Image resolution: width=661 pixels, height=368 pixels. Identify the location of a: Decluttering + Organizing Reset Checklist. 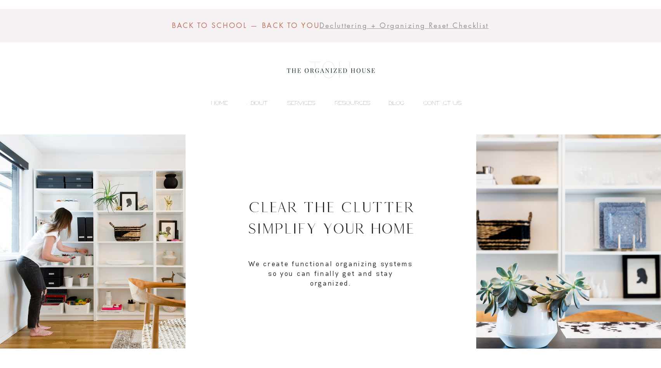
(404, 25).